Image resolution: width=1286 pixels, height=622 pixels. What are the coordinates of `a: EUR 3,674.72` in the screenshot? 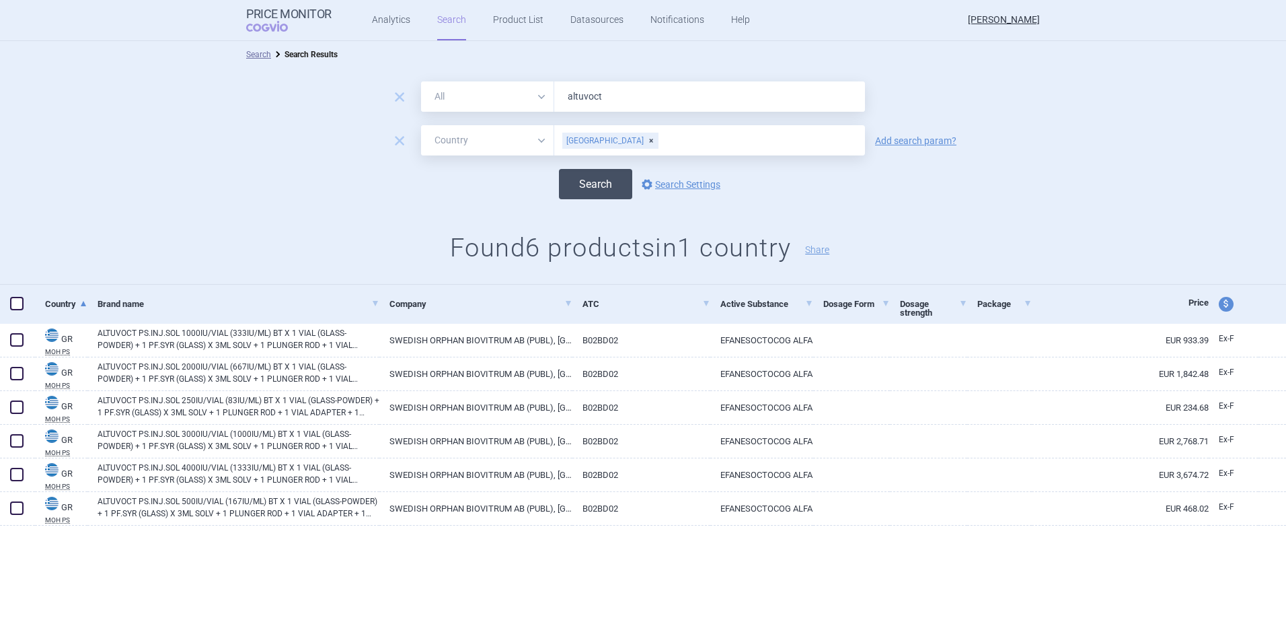 It's located at (1120, 474).